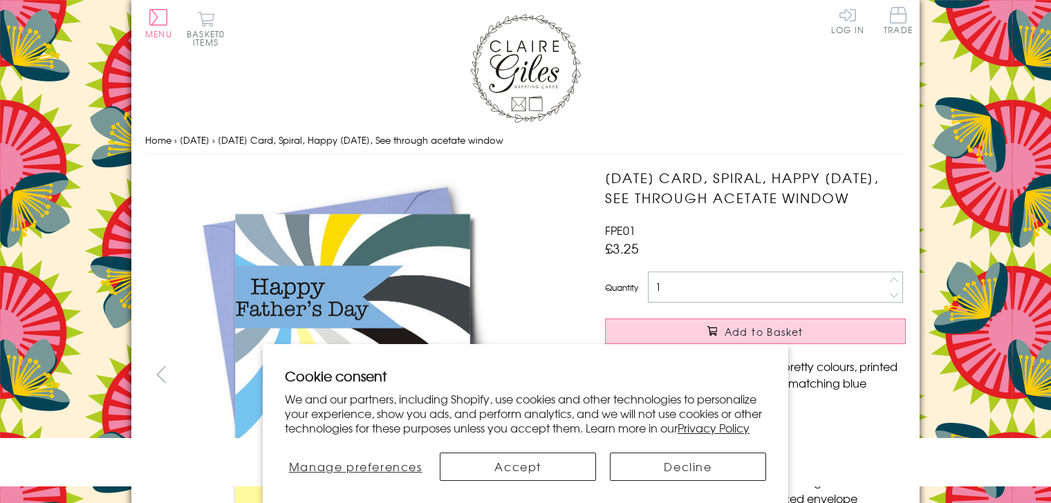 The image size is (1051, 503). What do you see at coordinates (621, 248) in the screenshot?
I see `span: £3.25` at bounding box center [621, 248].